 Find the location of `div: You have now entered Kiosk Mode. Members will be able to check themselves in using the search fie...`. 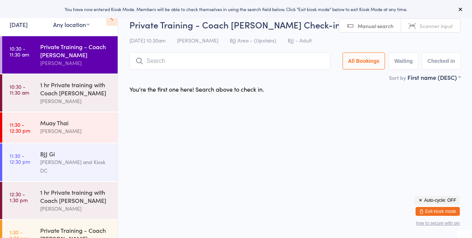

div: You have now entered Kiosk Mode. Members will be able to check themselves in using the search fie... is located at coordinates (236, 9).